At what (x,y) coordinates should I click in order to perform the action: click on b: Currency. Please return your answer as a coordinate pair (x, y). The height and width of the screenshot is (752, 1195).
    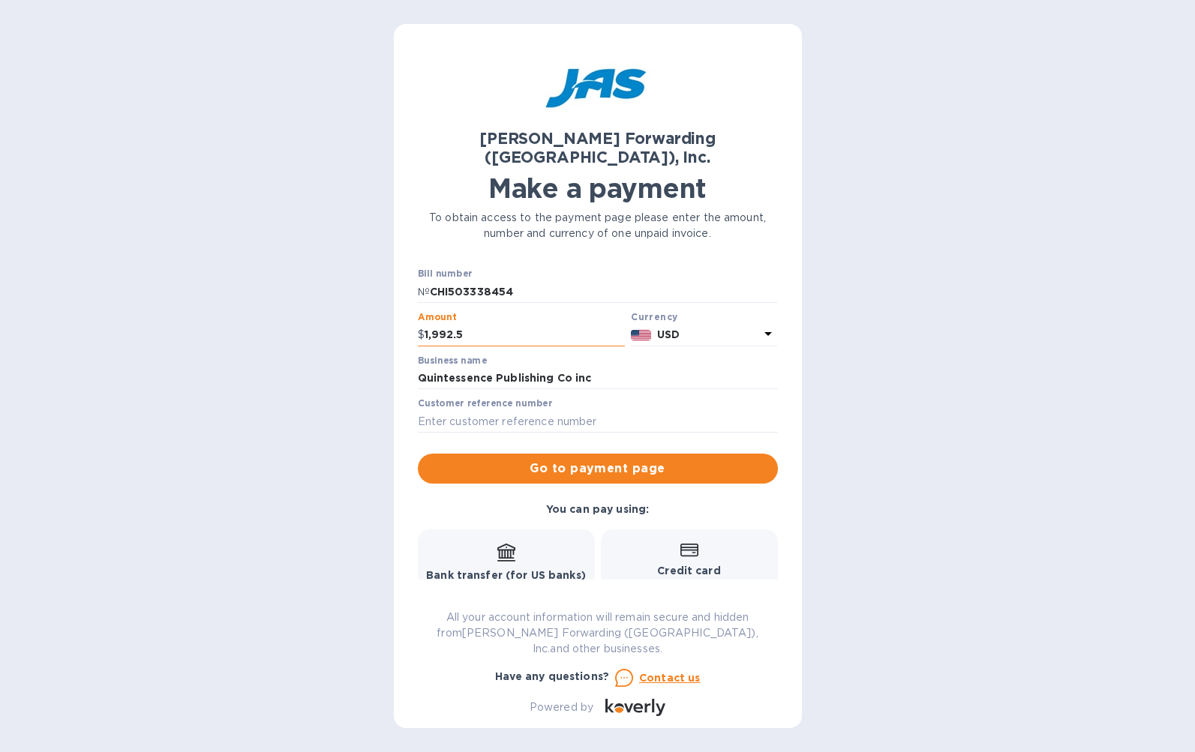
    Looking at the image, I should click on (654, 317).